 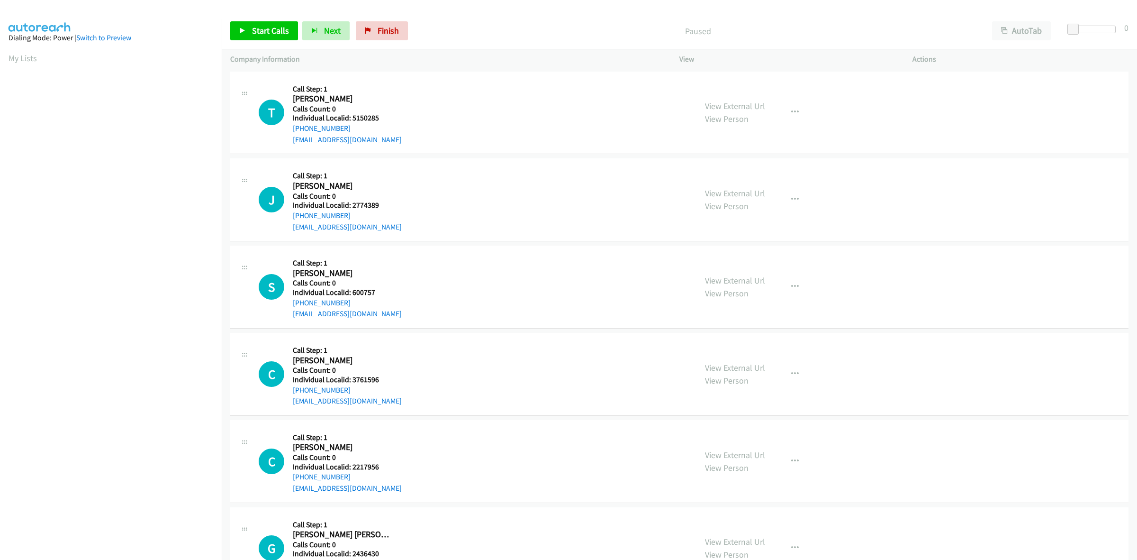 I want to click on p: Actions, so click(x=1021, y=59).